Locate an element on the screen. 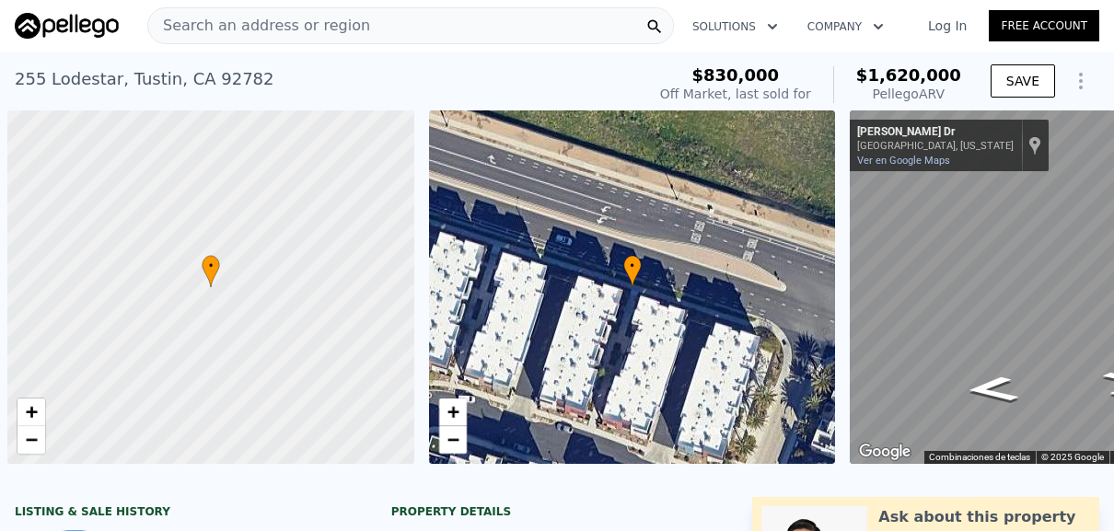 The height and width of the screenshot is (531, 1114). button: SAVE is located at coordinates (1023, 81).